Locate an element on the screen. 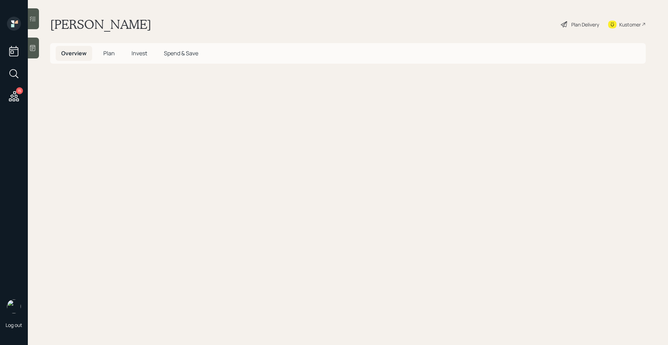 The image size is (668, 345). span: Overview is located at coordinates (74, 53).